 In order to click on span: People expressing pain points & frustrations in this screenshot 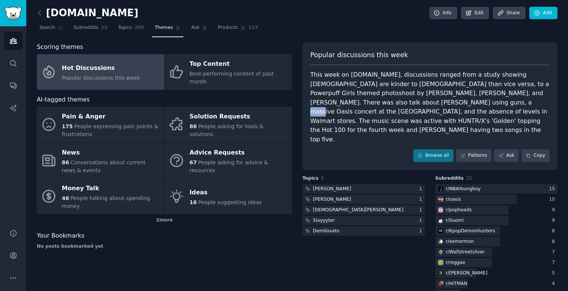, I will do `click(110, 130)`.